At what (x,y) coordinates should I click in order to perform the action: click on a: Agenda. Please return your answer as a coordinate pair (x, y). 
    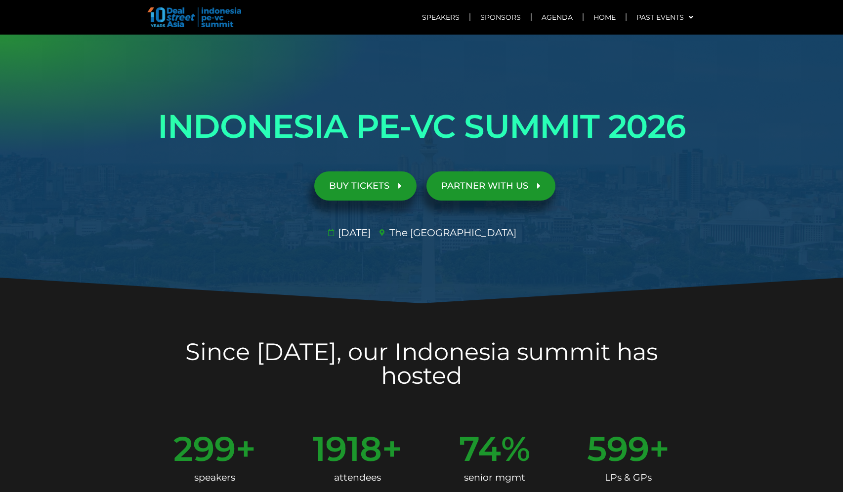
    Looking at the image, I should click on (557, 17).